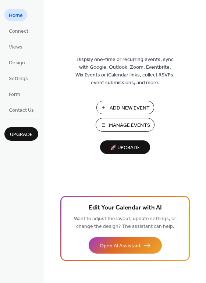 This screenshot has width=206, height=283. What do you see at coordinates (21, 109) in the screenshot?
I see `a: Contact Us` at bounding box center [21, 109].